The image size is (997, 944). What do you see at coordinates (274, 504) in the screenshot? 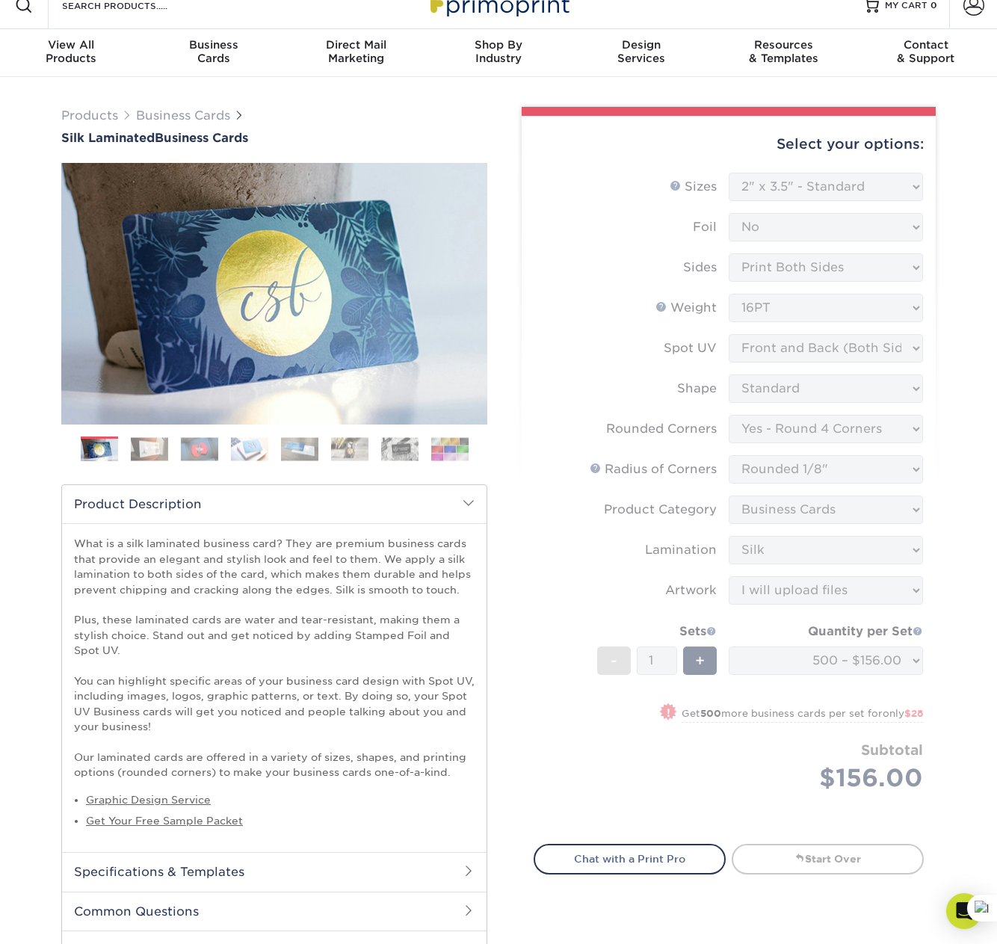
I see `h2: Product Description` at bounding box center [274, 504].